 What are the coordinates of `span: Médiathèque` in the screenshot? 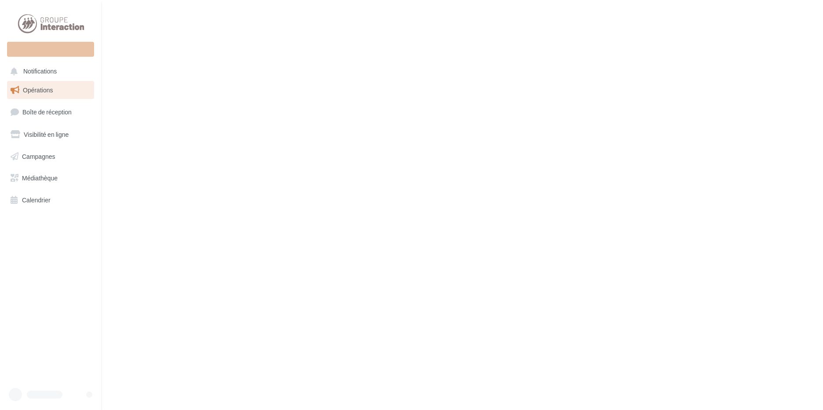 It's located at (40, 178).